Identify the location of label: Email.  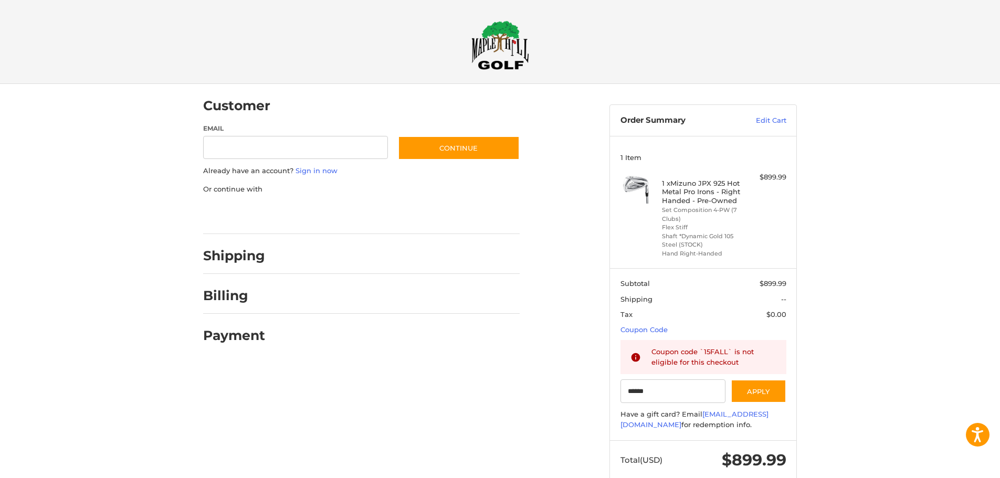
(295, 129).